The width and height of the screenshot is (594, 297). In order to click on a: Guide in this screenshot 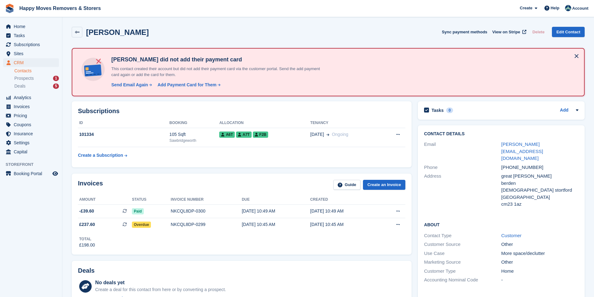, I will do `click(347, 185)`.